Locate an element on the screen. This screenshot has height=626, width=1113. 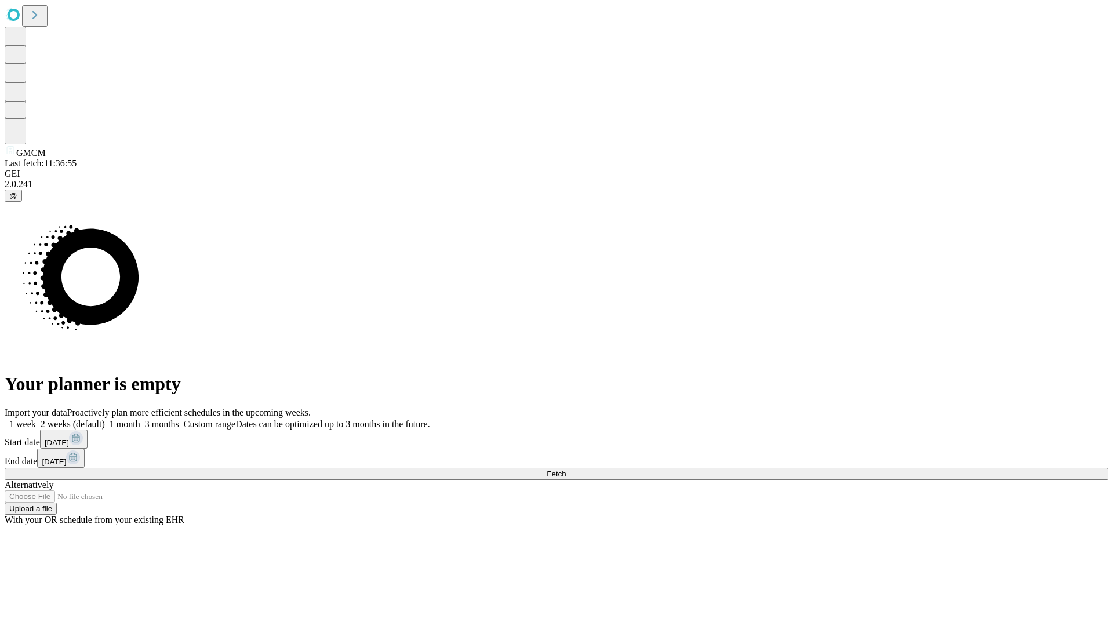
div: End date is located at coordinates (557, 458).